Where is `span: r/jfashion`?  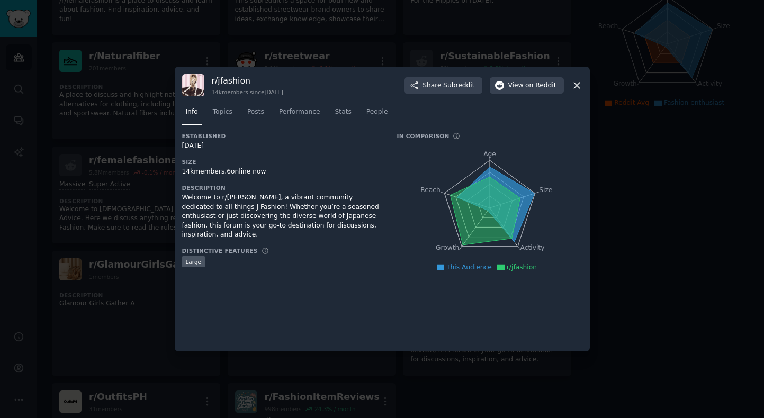 span: r/jfashion is located at coordinates (521, 267).